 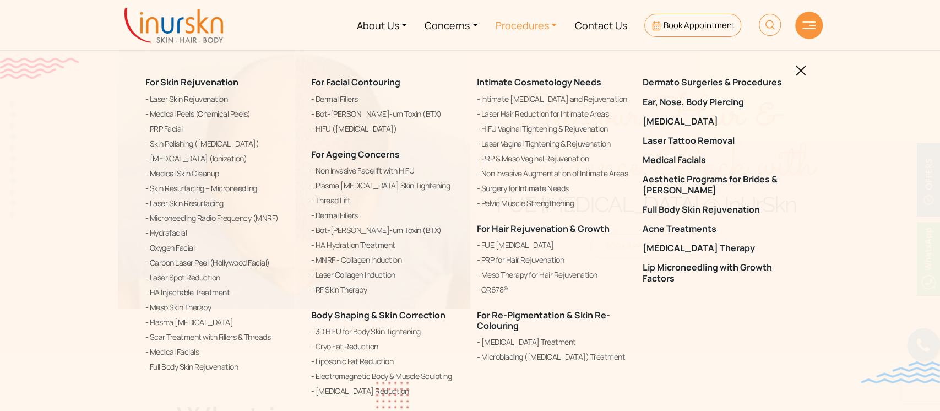 What do you see at coordinates (543, 228) in the screenshot?
I see `a: For Hair Rejuvenation & Growth` at bounding box center [543, 228].